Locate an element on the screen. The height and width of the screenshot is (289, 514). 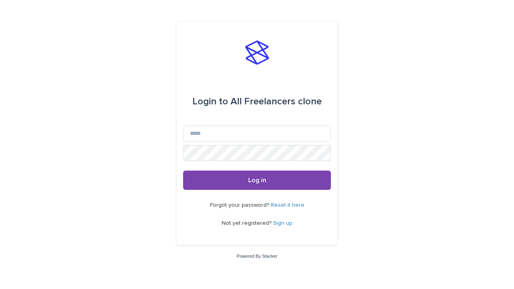
span: Not yet registered? is located at coordinates (247, 223).